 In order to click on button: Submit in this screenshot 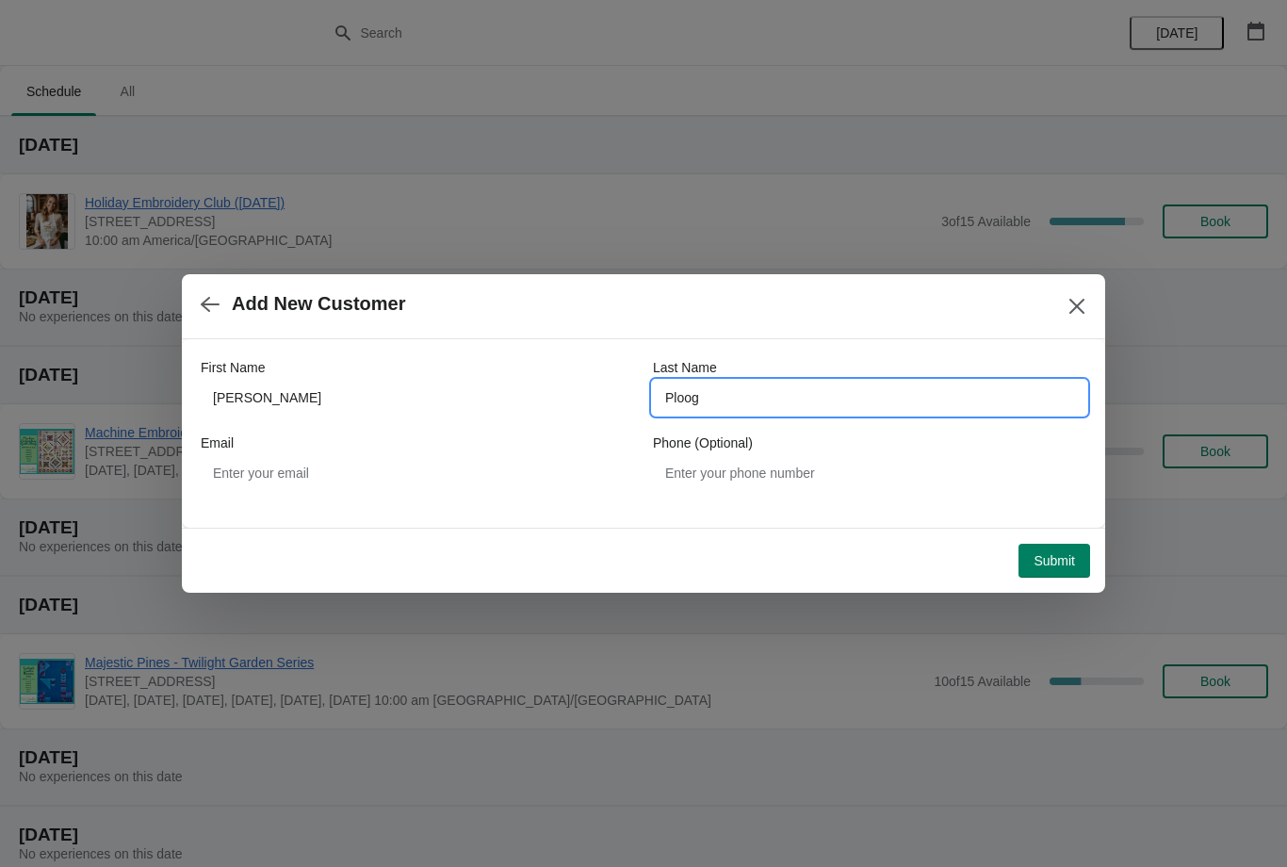, I will do `click(1054, 561)`.